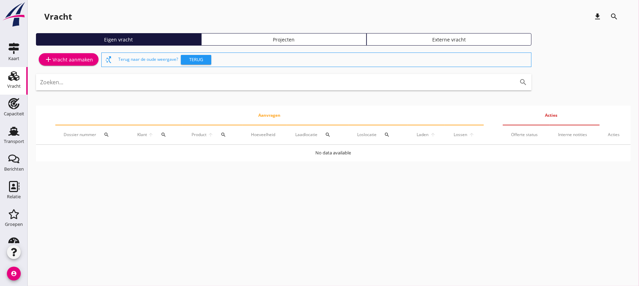  I want to click on span: Product, so click(199, 135).